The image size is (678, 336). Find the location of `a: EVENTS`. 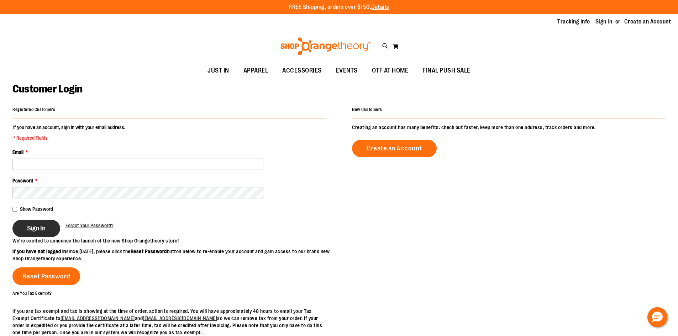

a: EVENTS is located at coordinates (347, 71).